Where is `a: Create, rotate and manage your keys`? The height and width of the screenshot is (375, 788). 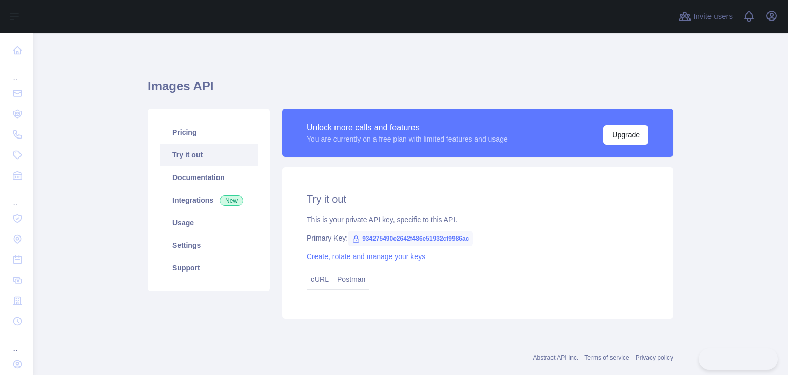
a: Create, rotate and manage your keys is located at coordinates (366, 256).